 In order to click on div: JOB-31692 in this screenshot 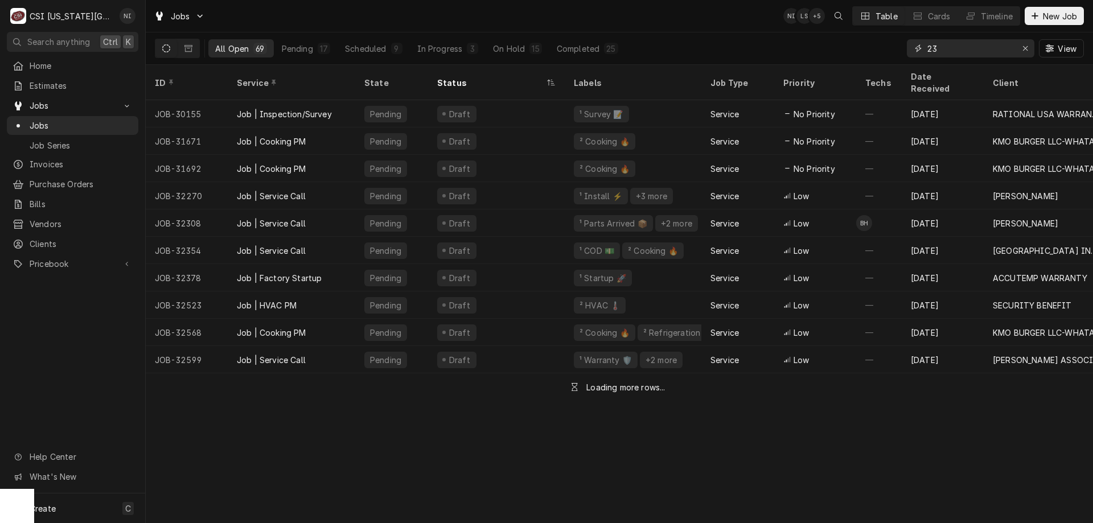, I will do `click(187, 168)`.